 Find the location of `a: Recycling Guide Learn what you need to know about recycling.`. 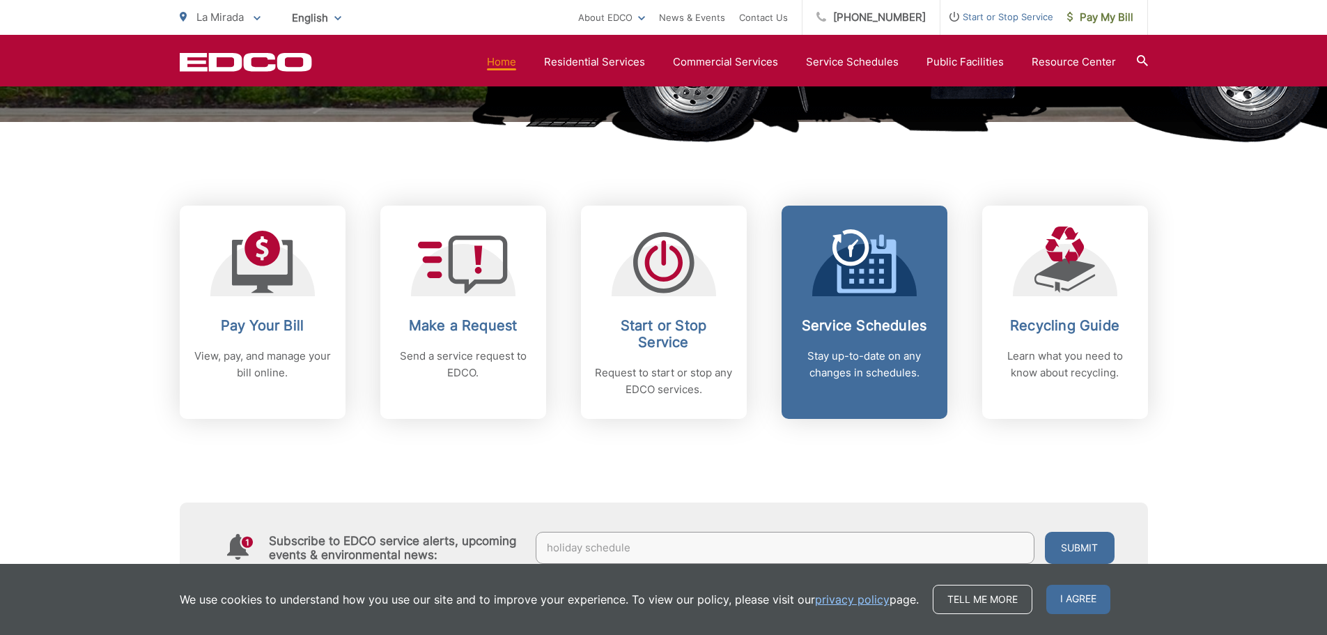

a: Recycling Guide Learn what you need to know about recycling. is located at coordinates (1065, 312).